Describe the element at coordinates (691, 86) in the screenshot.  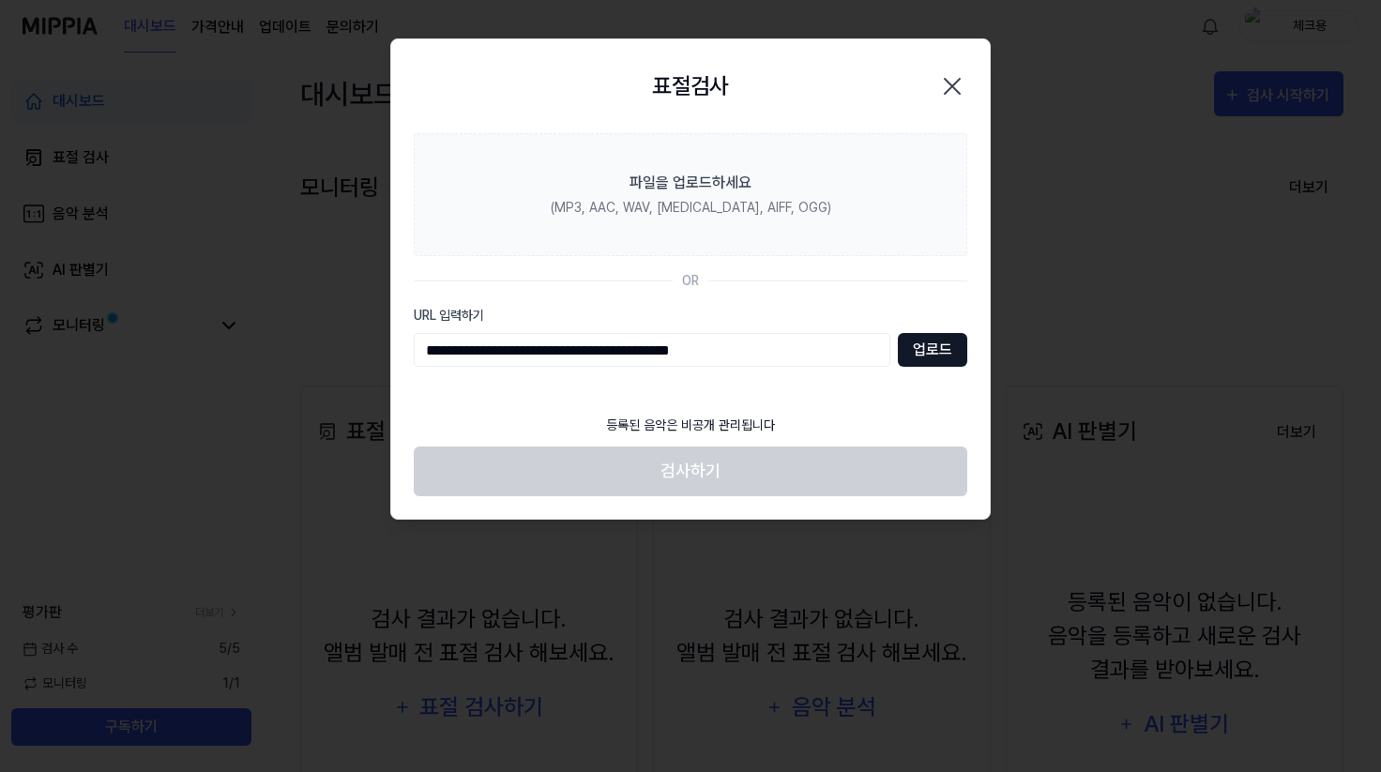
I see `h2: 표절검사` at that location.